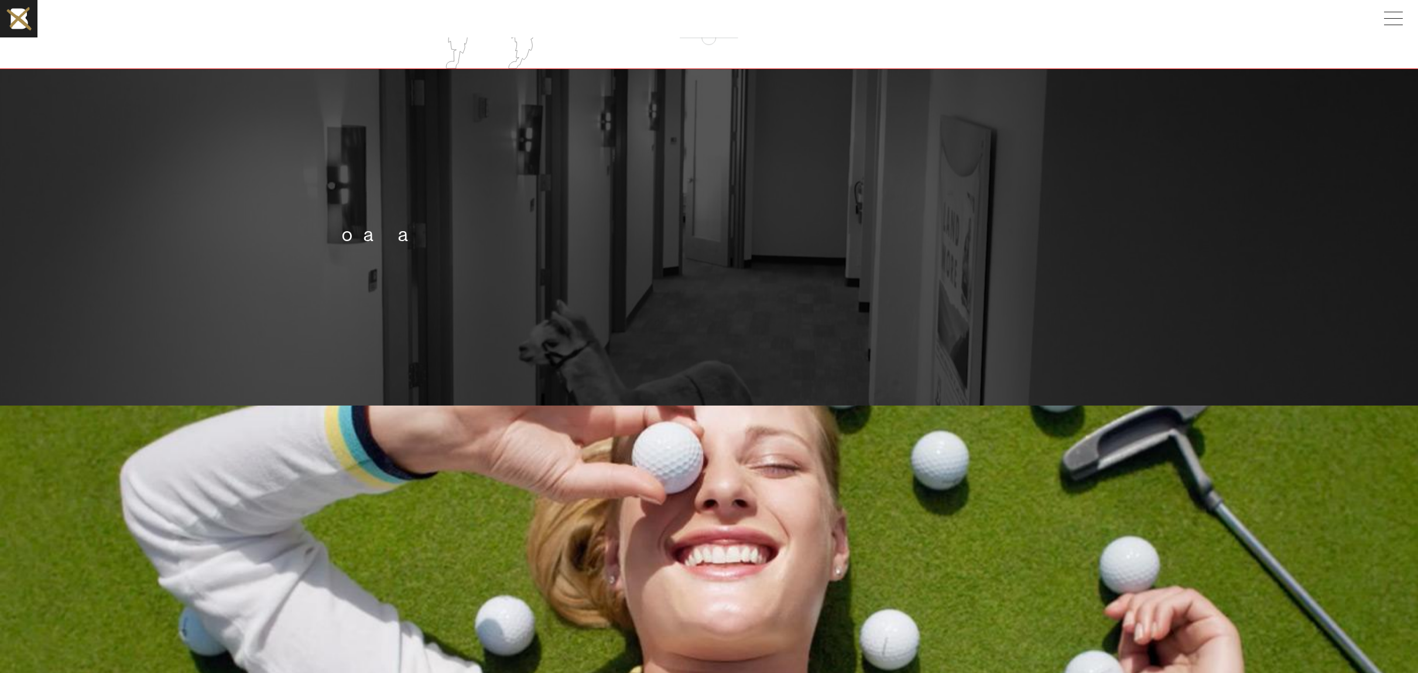 The width and height of the screenshot is (1418, 673). What do you see at coordinates (336, 235) in the screenshot?
I see `span: b` at bounding box center [336, 235].